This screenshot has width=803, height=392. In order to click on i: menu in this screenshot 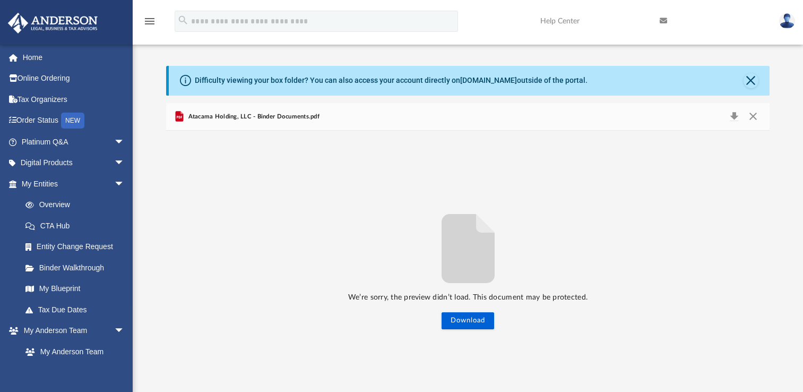, I will do `click(150, 21)`.